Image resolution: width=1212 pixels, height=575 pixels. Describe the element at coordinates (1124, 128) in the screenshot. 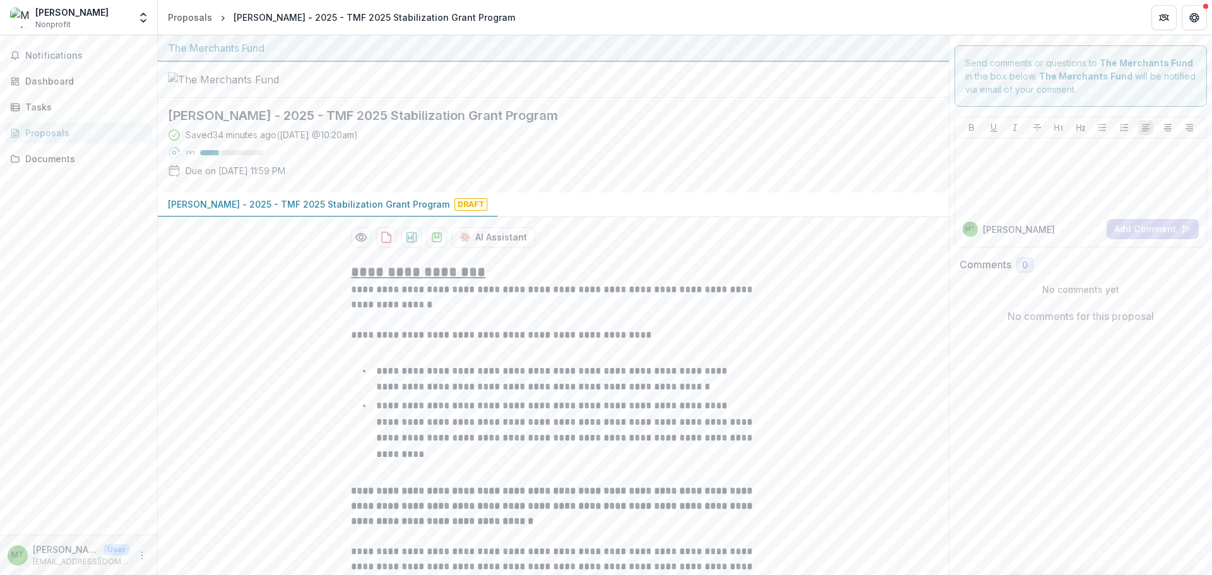

I see `button: Ordered List` at that location.